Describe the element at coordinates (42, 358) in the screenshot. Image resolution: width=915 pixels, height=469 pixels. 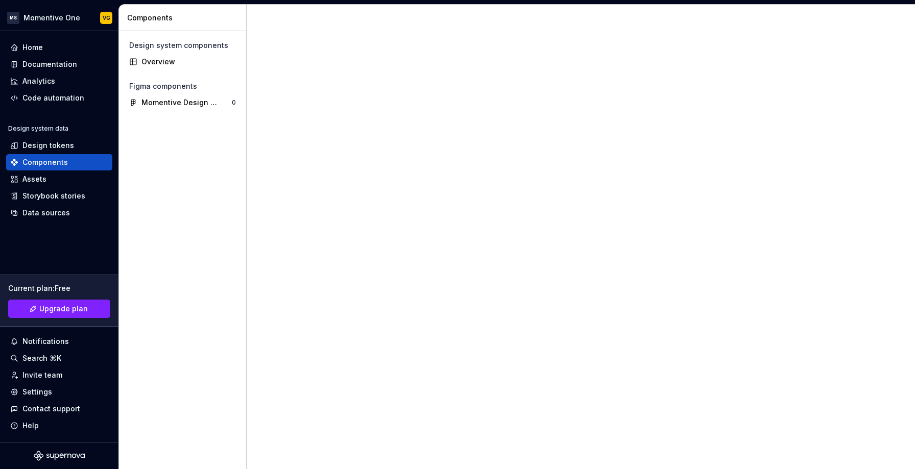
I see `div: Search ⌘K` at that location.